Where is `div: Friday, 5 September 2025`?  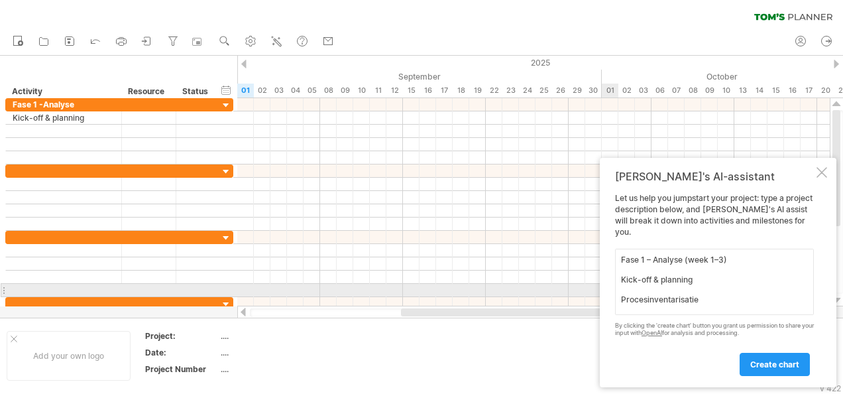
div: Friday, 5 September 2025 is located at coordinates (312, 90).